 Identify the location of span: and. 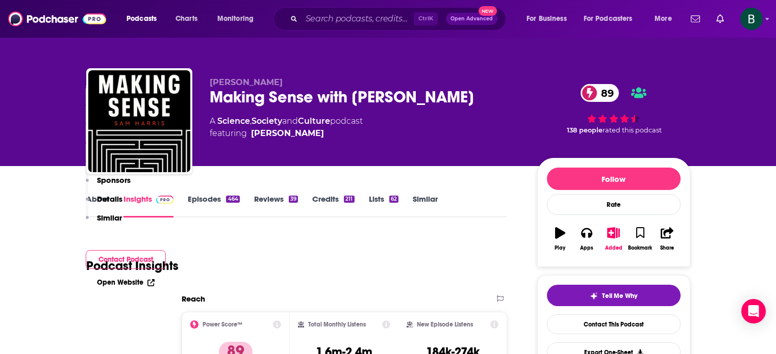
(290, 121).